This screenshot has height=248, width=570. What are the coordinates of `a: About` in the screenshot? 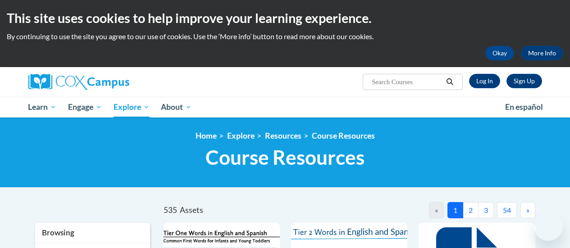 It's located at (176, 107).